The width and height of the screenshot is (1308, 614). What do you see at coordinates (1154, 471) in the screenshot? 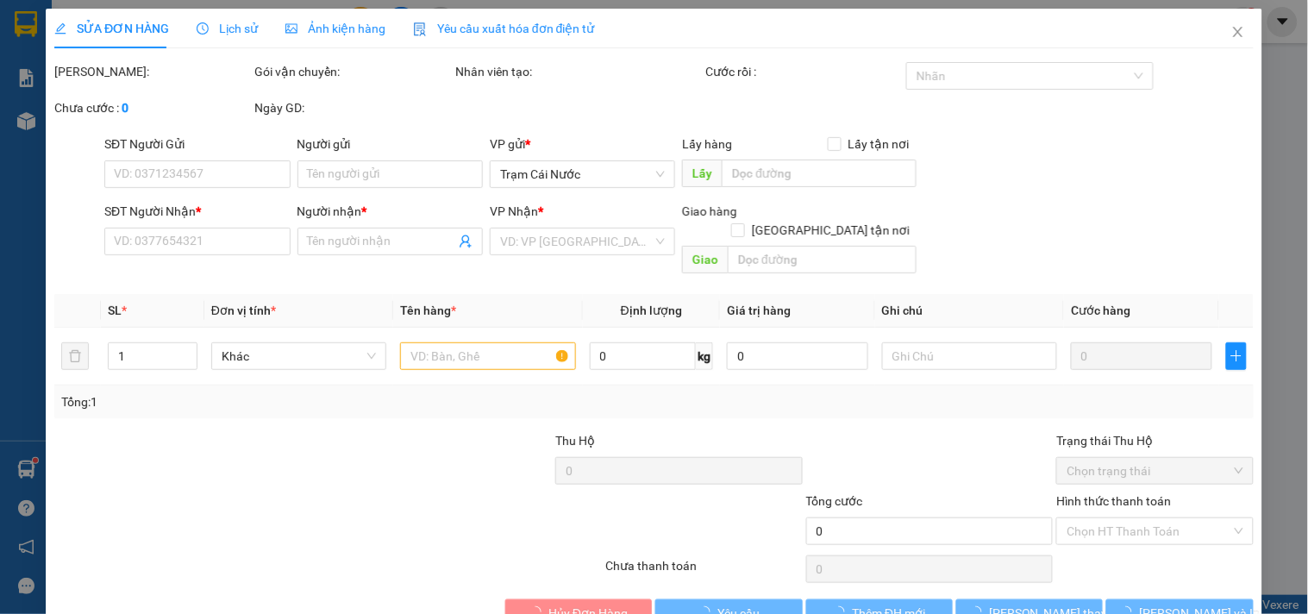
I see `span: Chọn trạng thái` at bounding box center [1154, 471].